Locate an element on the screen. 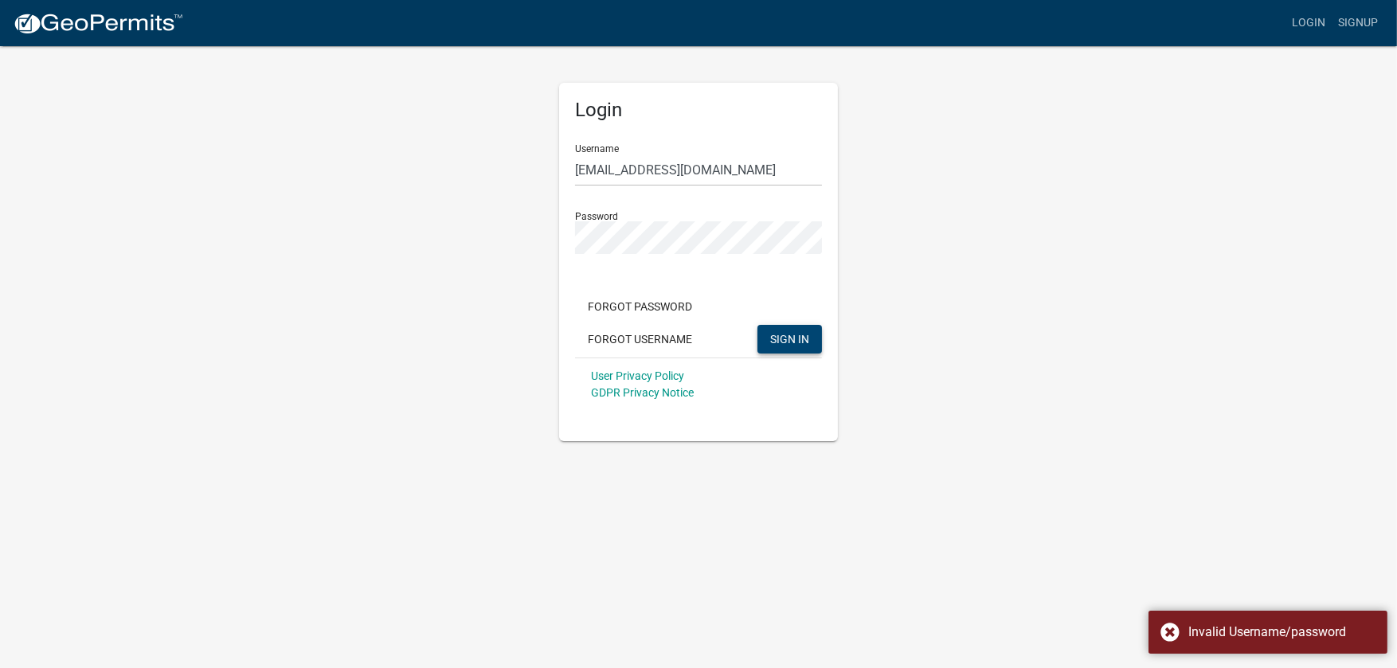  div: Invalid Username/password is located at coordinates (1282, 632).